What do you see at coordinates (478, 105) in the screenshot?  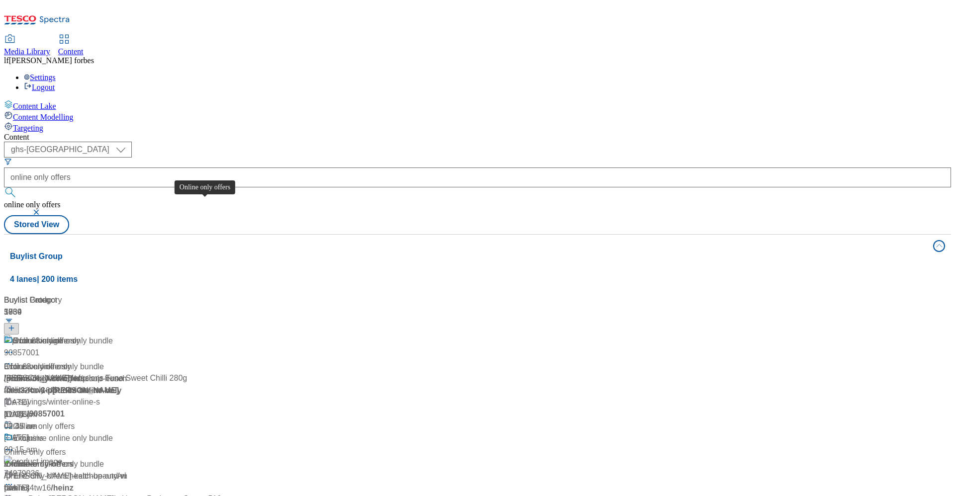 I see `a: Content Lake` at bounding box center [478, 105].